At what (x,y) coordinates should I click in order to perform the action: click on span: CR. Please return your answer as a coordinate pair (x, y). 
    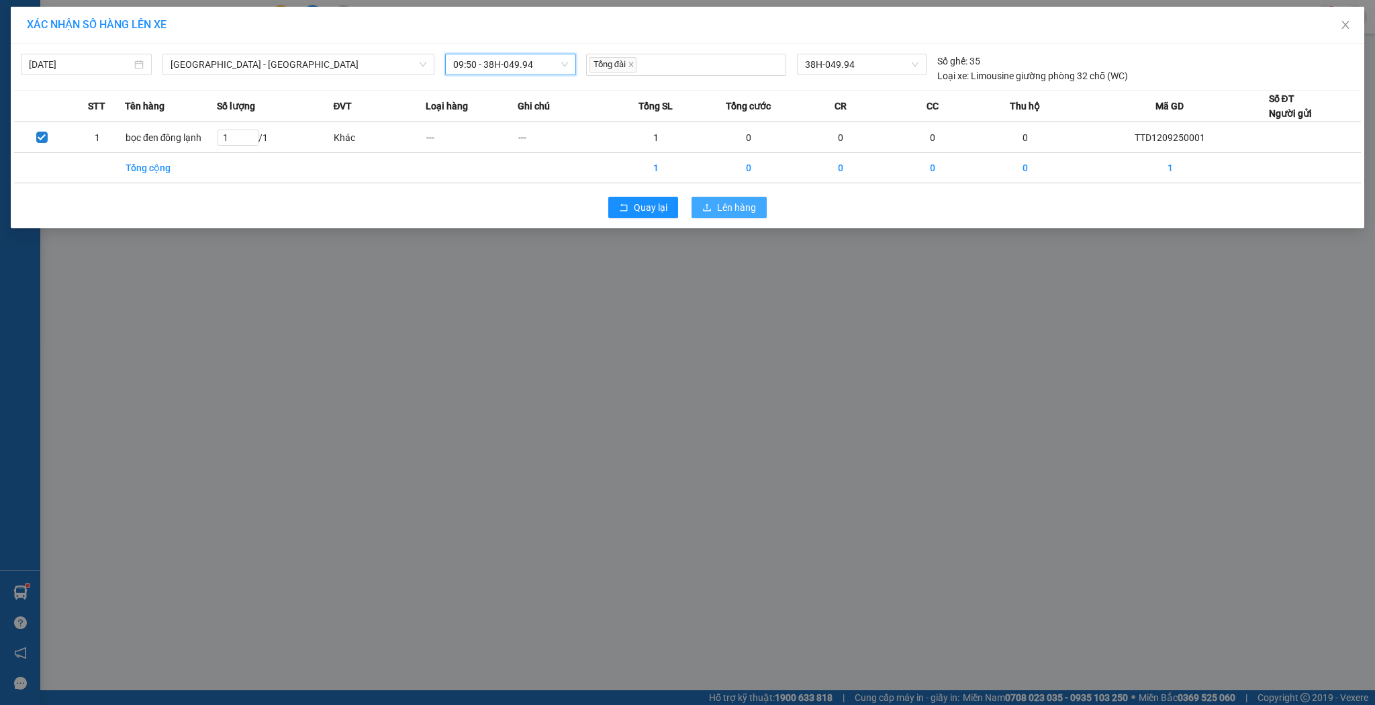
    Looking at the image, I should click on (841, 106).